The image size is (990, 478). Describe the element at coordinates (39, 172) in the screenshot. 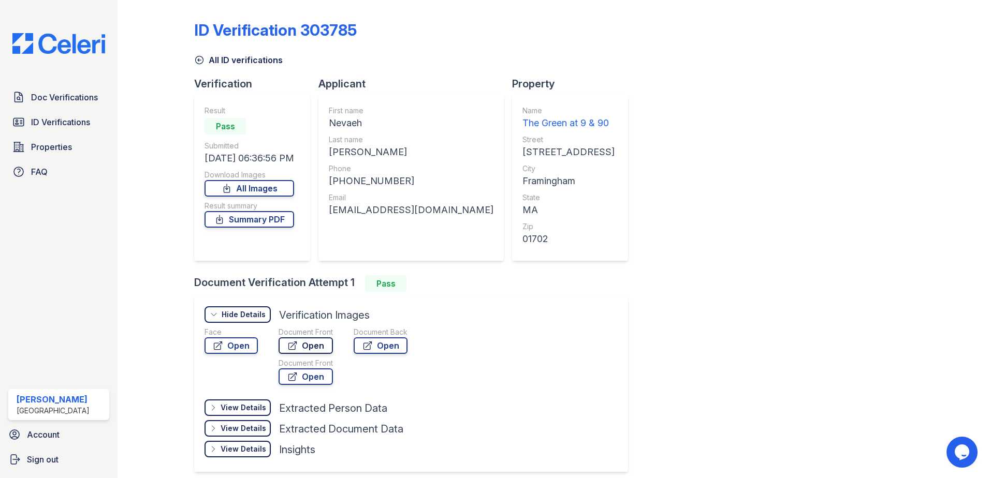

I see `span: FAQ` at that location.